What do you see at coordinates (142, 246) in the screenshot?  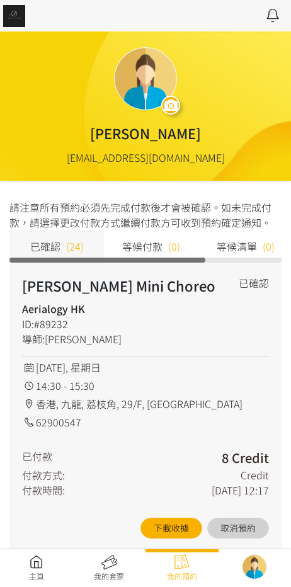 I see `span: 等候付款` at bounding box center [142, 246].